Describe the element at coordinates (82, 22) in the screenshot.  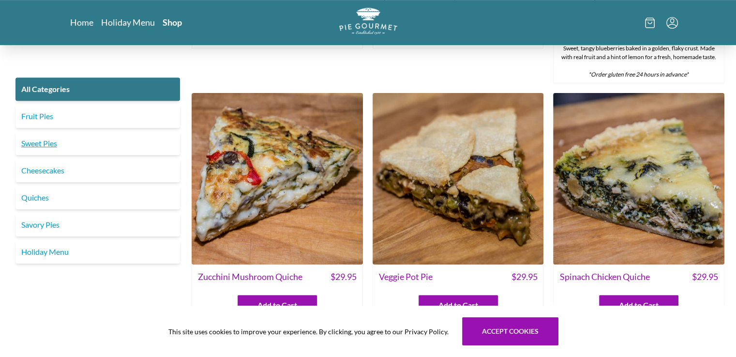
I see `a: Home` at that location.